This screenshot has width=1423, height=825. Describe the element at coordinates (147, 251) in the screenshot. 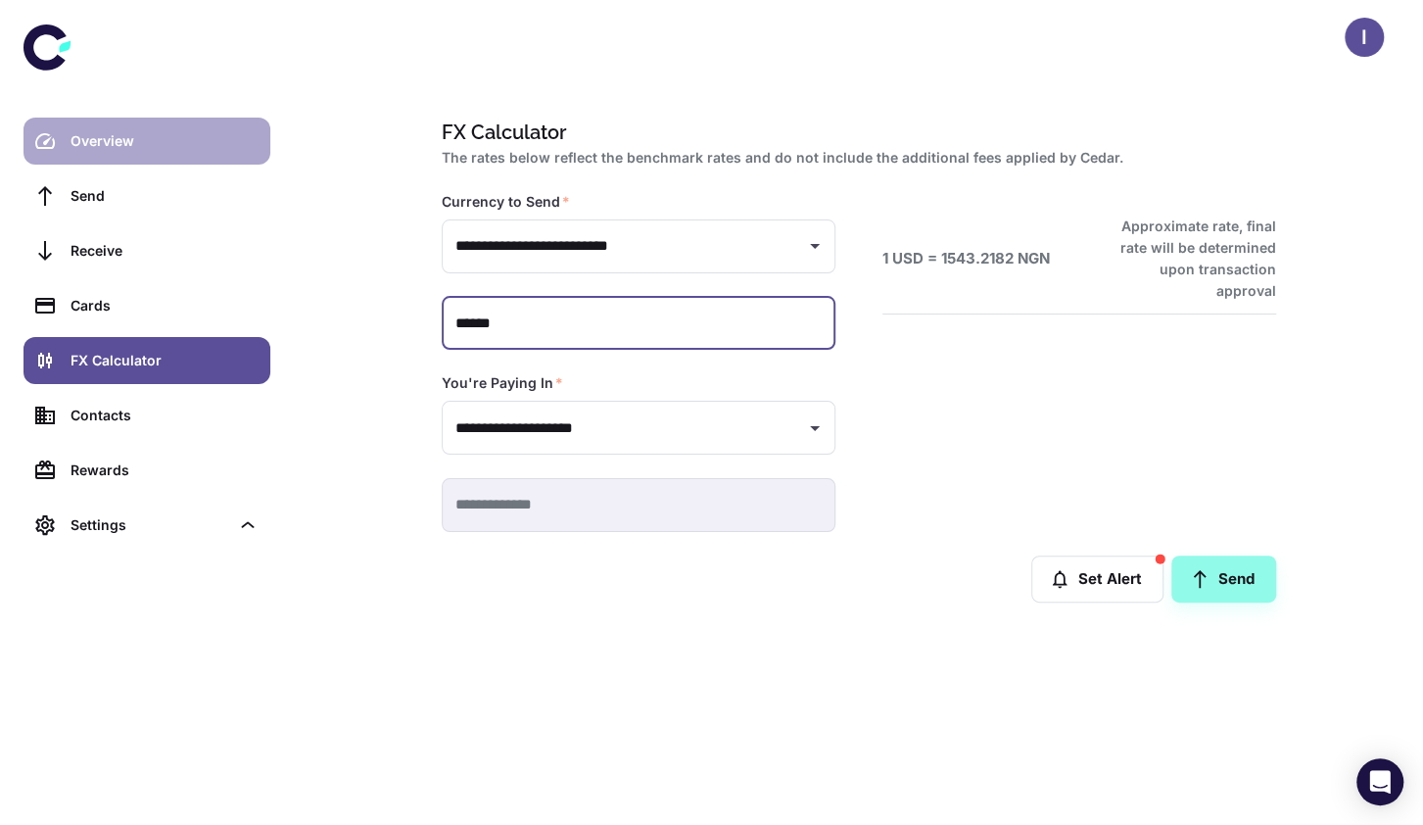

I see `a: Receive` at that location.